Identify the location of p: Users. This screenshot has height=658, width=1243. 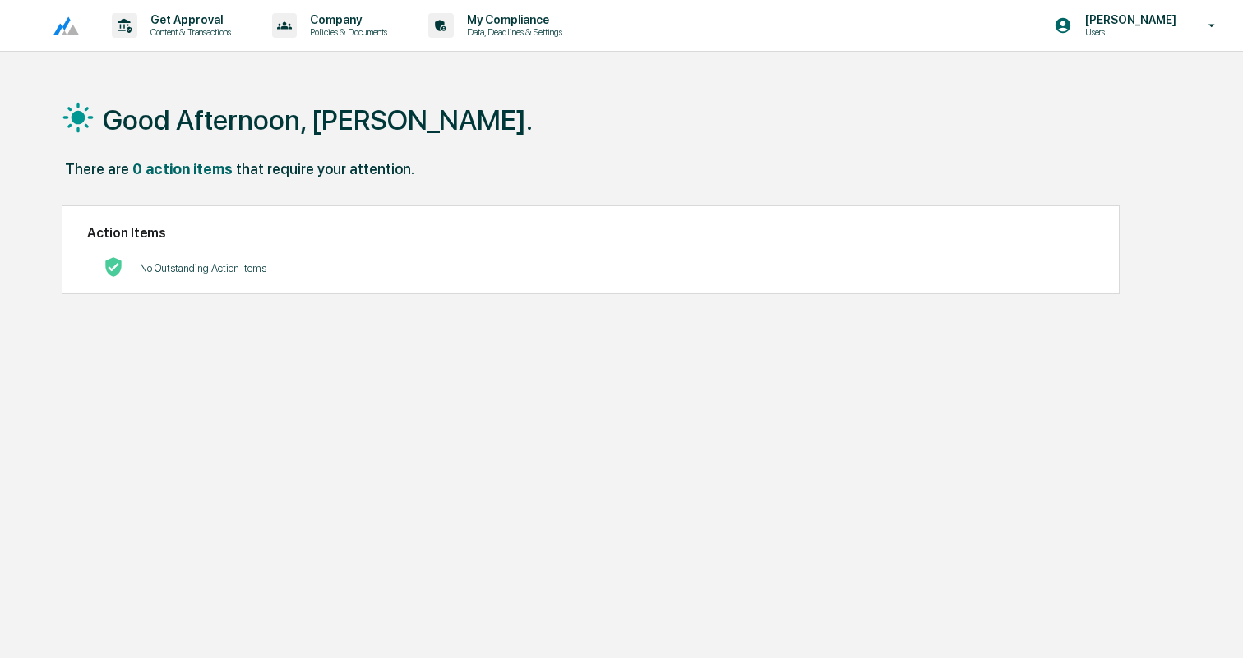
(1128, 32).